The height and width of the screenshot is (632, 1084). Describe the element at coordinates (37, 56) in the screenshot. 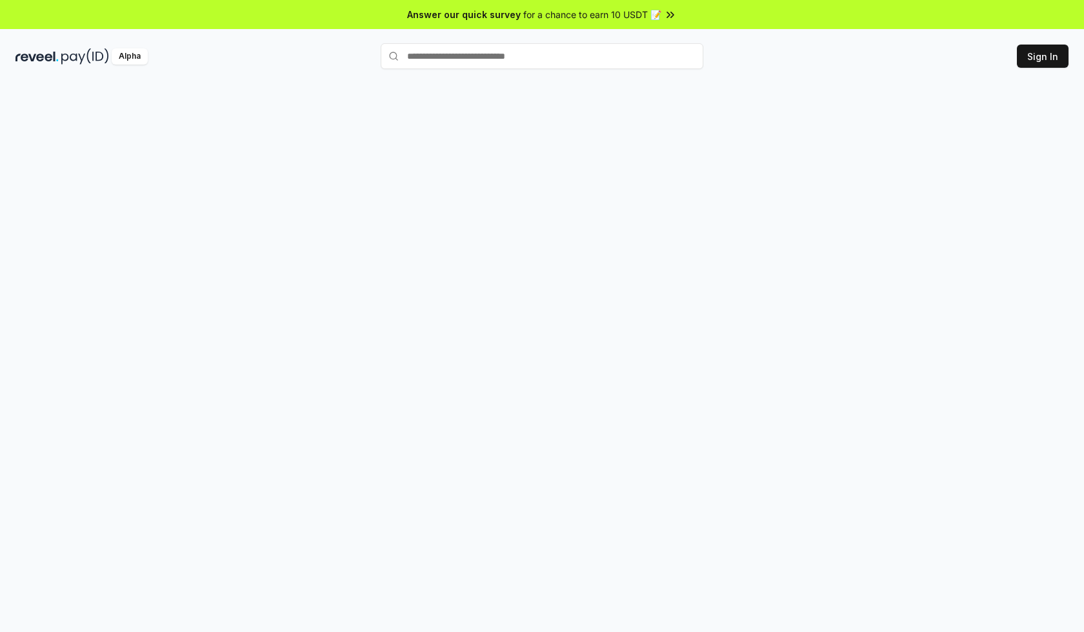

I see `img: reveel_dark` at that location.